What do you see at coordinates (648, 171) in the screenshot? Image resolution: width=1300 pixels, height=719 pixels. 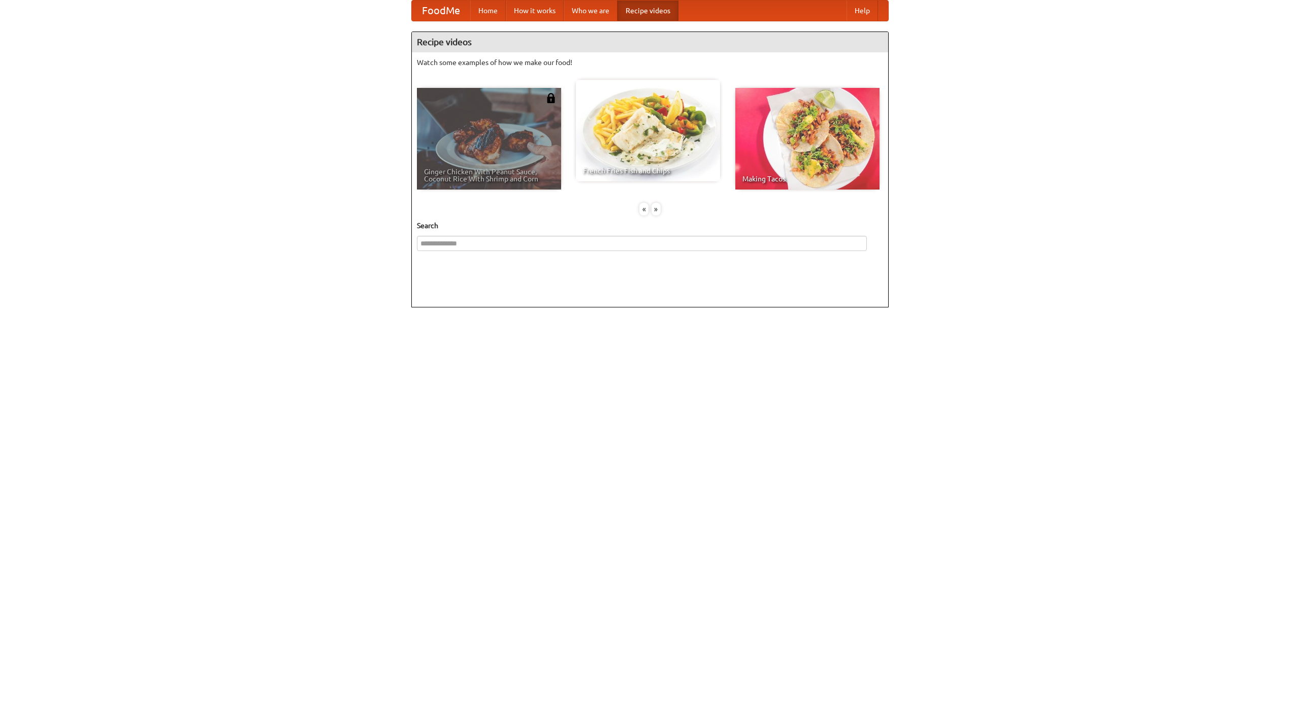 I see `span: French Fries Fish and Chips` at bounding box center [648, 171].